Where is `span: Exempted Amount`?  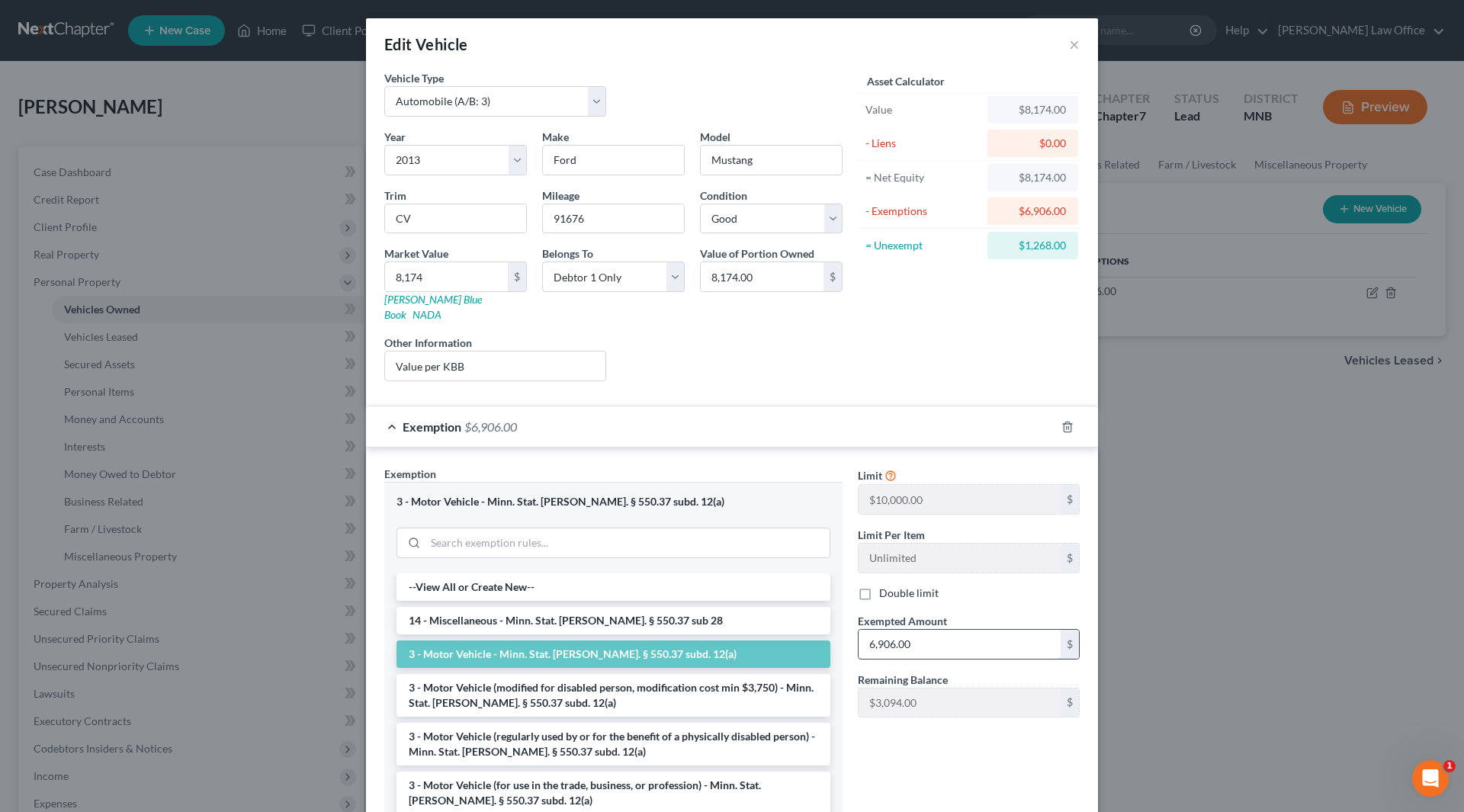
span: Exempted Amount is located at coordinates (901, 620).